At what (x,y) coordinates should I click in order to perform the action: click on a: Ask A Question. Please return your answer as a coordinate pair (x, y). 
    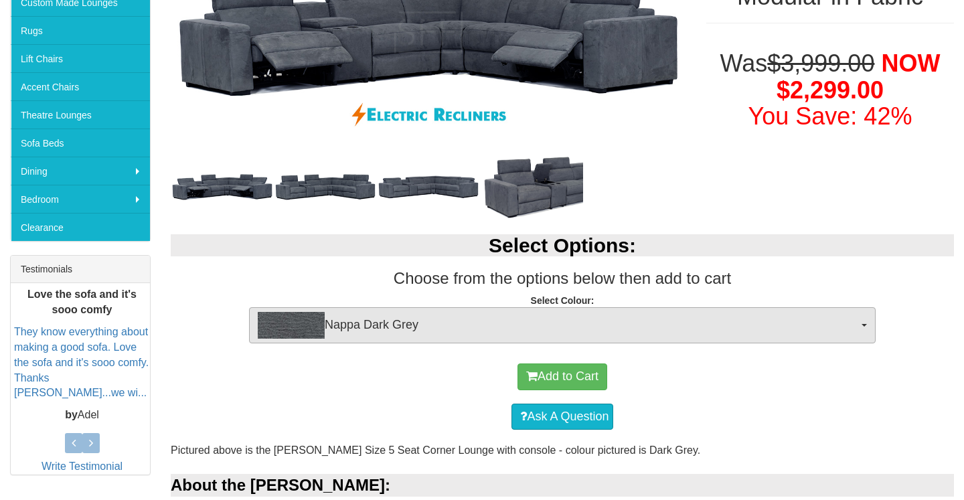
    Looking at the image, I should click on (562, 417).